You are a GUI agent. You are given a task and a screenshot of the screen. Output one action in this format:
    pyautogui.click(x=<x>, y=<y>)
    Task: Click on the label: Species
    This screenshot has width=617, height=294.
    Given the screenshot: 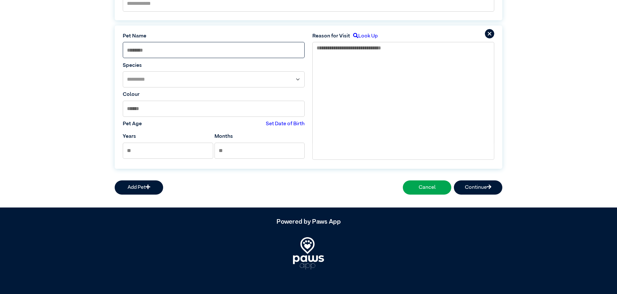 What is the action you would take?
    pyautogui.click(x=213, y=66)
    